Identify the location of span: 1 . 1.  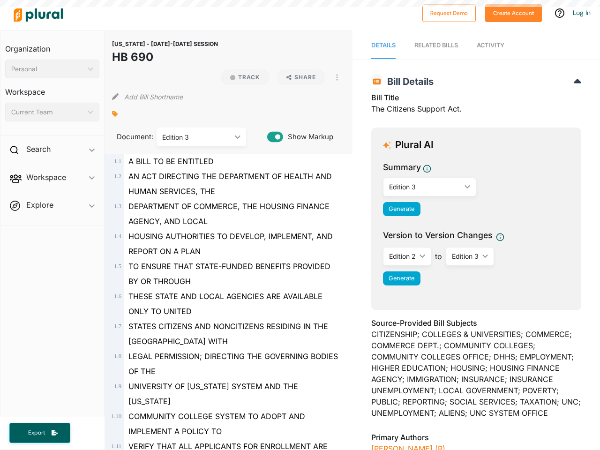
(118, 161).